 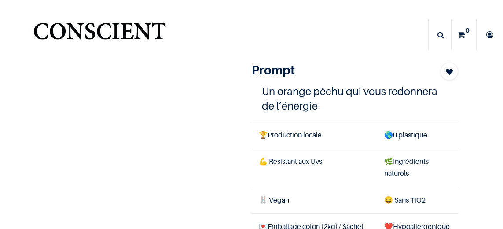 I want to click on h1: Prompt, so click(x=339, y=70).